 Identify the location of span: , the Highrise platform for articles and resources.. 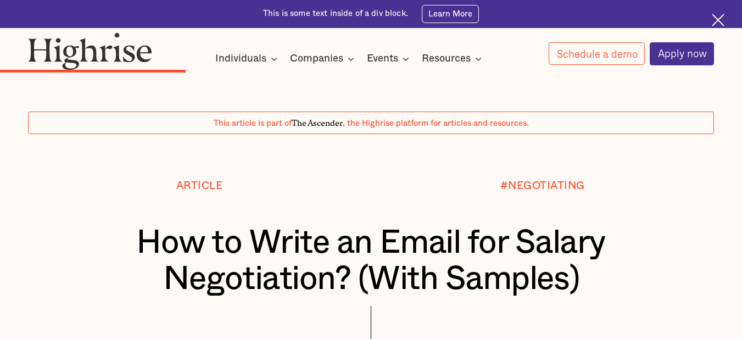
(436, 123).